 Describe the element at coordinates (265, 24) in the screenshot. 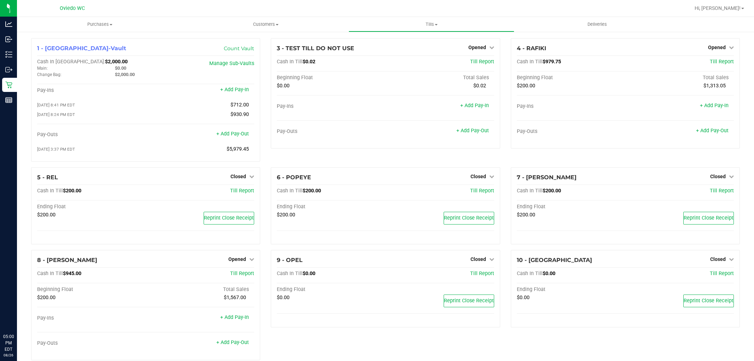

I see `a: Customers` at that location.